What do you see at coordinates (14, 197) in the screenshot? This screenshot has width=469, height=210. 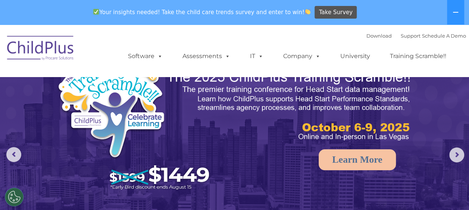 I see `button: Cookies Settings` at bounding box center [14, 197].